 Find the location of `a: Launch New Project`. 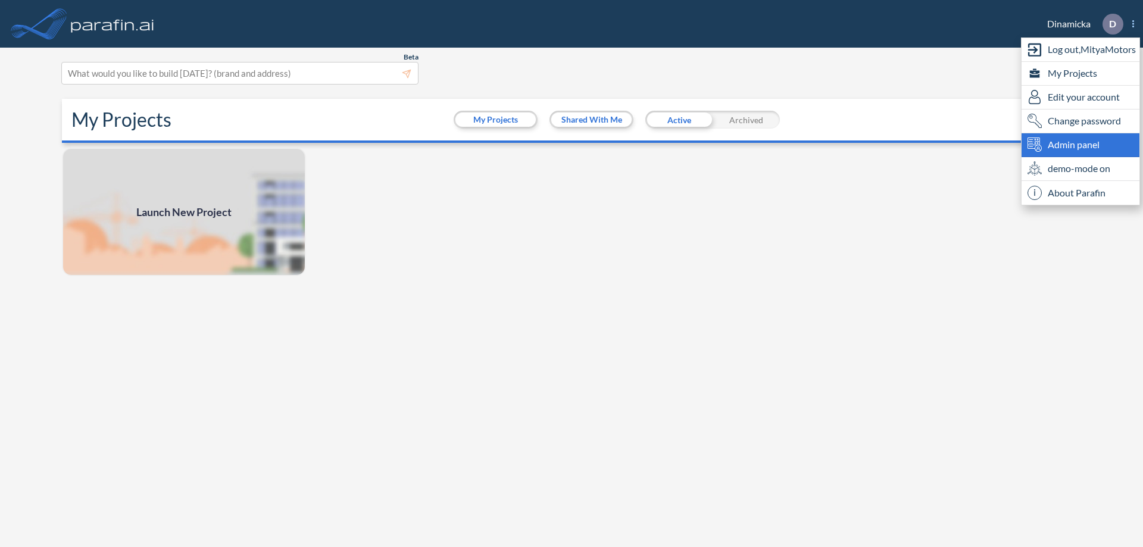

a: Launch New Project is located at coordinates (184, 212).